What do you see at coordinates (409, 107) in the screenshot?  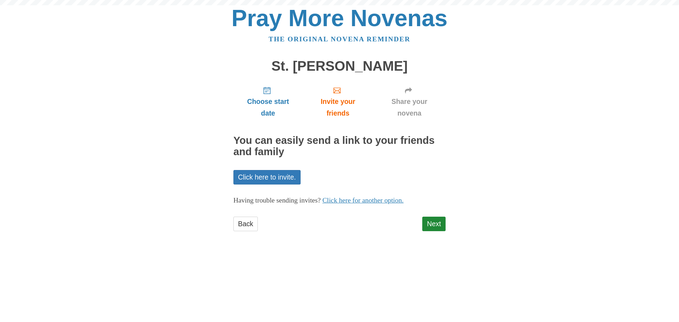 I see `span: Share your novena` at bounding box center [409, 107].